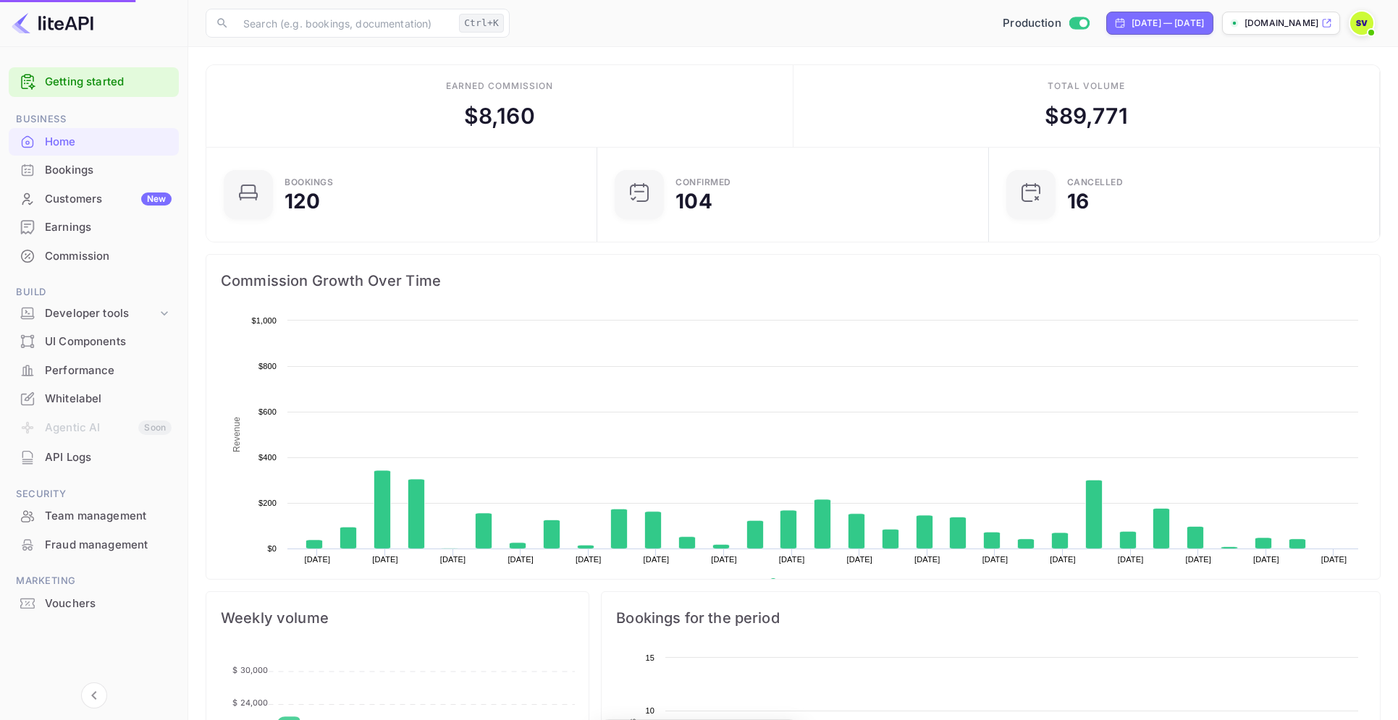 The image size is (1398, 720). I want to click on div: Click to change the date range period, so click(1160, 23).